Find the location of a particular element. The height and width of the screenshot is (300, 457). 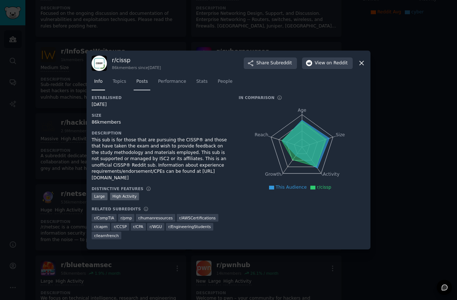

button: Viewon Reddit is located at coordinates (327, 63).